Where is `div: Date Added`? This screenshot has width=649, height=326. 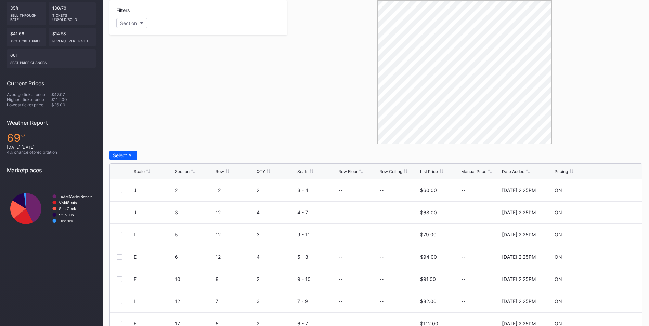
div: Date Added is located at coordinates (513, 171).